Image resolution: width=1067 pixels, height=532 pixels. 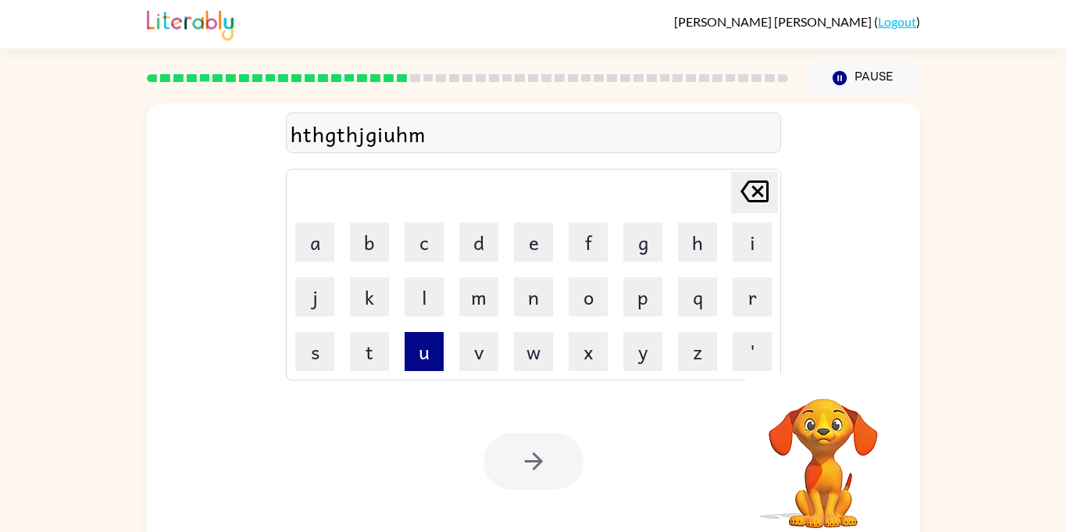 What do you see at coordinates (424, 297) in the screenshot?
I see `button: l` at bounding box center [424, 297].